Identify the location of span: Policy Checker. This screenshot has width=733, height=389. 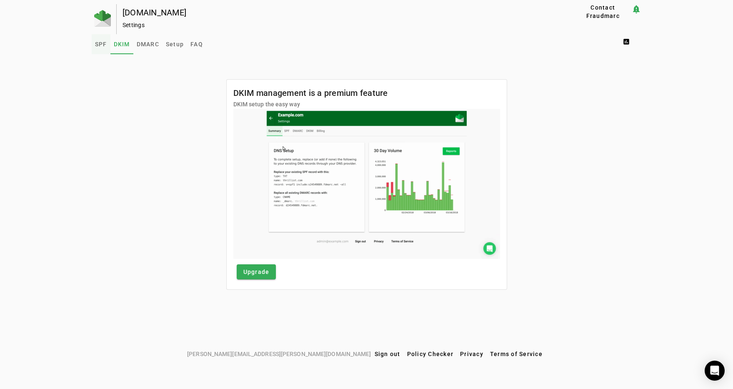
(430, 354).